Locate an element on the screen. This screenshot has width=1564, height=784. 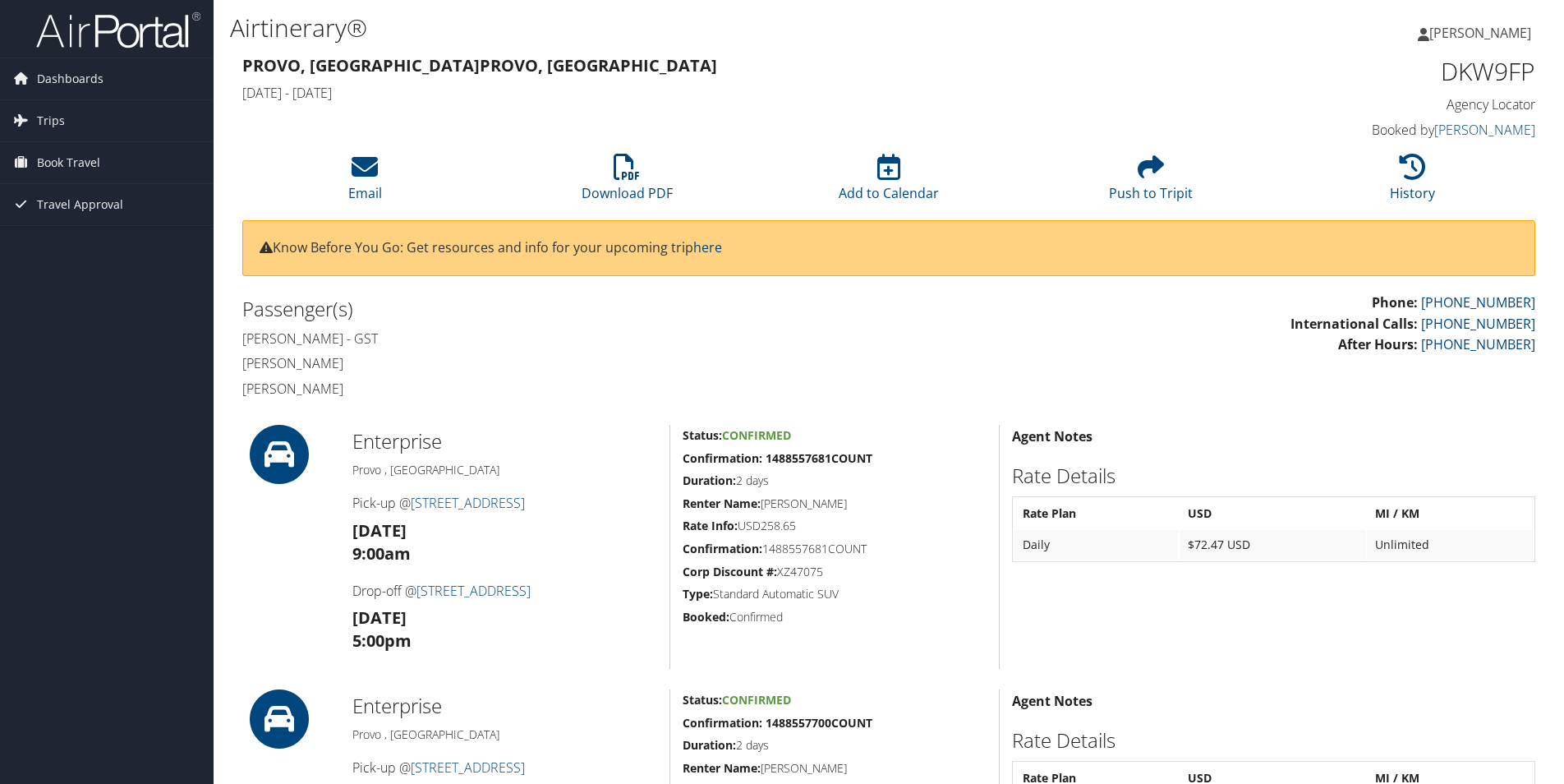
h1: DKW9FP is located at coordinates (1382, 71).